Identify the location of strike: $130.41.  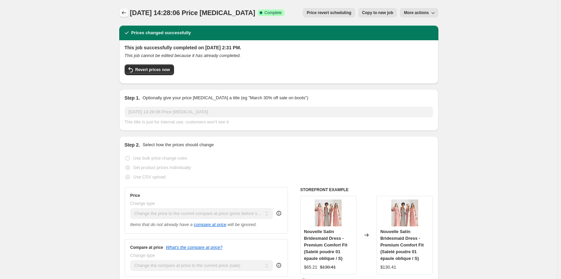
(328, 268).